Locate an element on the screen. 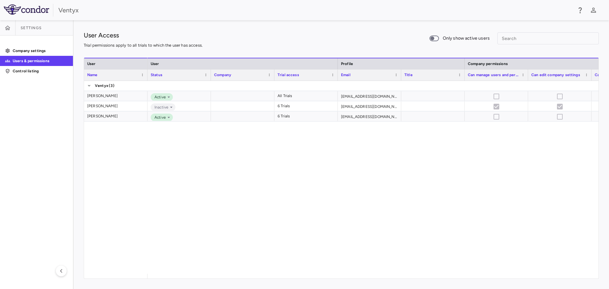 The width and height of the screenshot is (609, 289). p: Control listing is located at coordinates (40, 71).